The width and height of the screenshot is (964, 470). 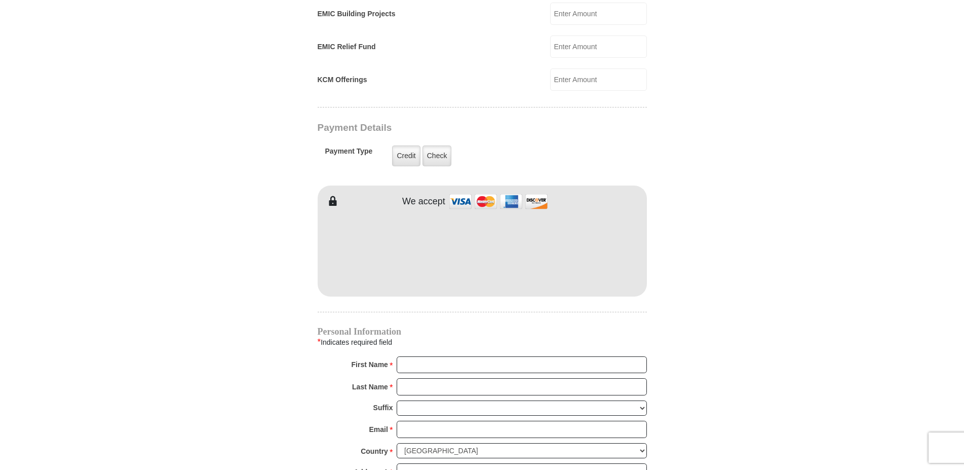 I want to click on strong: Last Name, so click(x=370, y=386).